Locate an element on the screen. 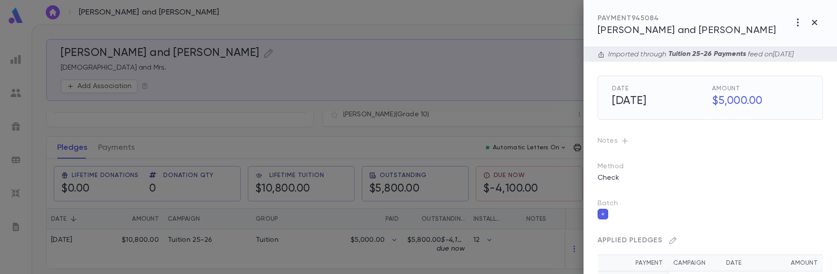  h5: $5,000.00 is located at coordinates (757, 101).